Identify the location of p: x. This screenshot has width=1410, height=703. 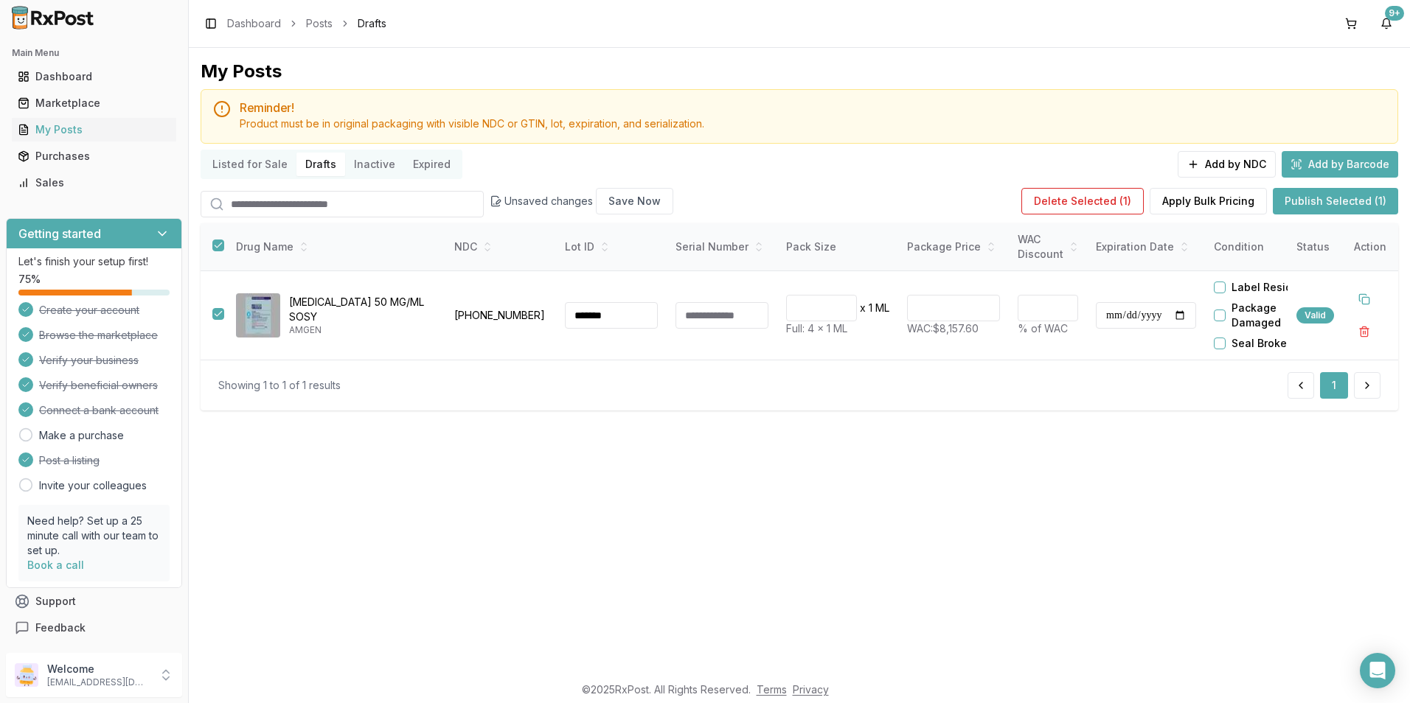
(863, 308).